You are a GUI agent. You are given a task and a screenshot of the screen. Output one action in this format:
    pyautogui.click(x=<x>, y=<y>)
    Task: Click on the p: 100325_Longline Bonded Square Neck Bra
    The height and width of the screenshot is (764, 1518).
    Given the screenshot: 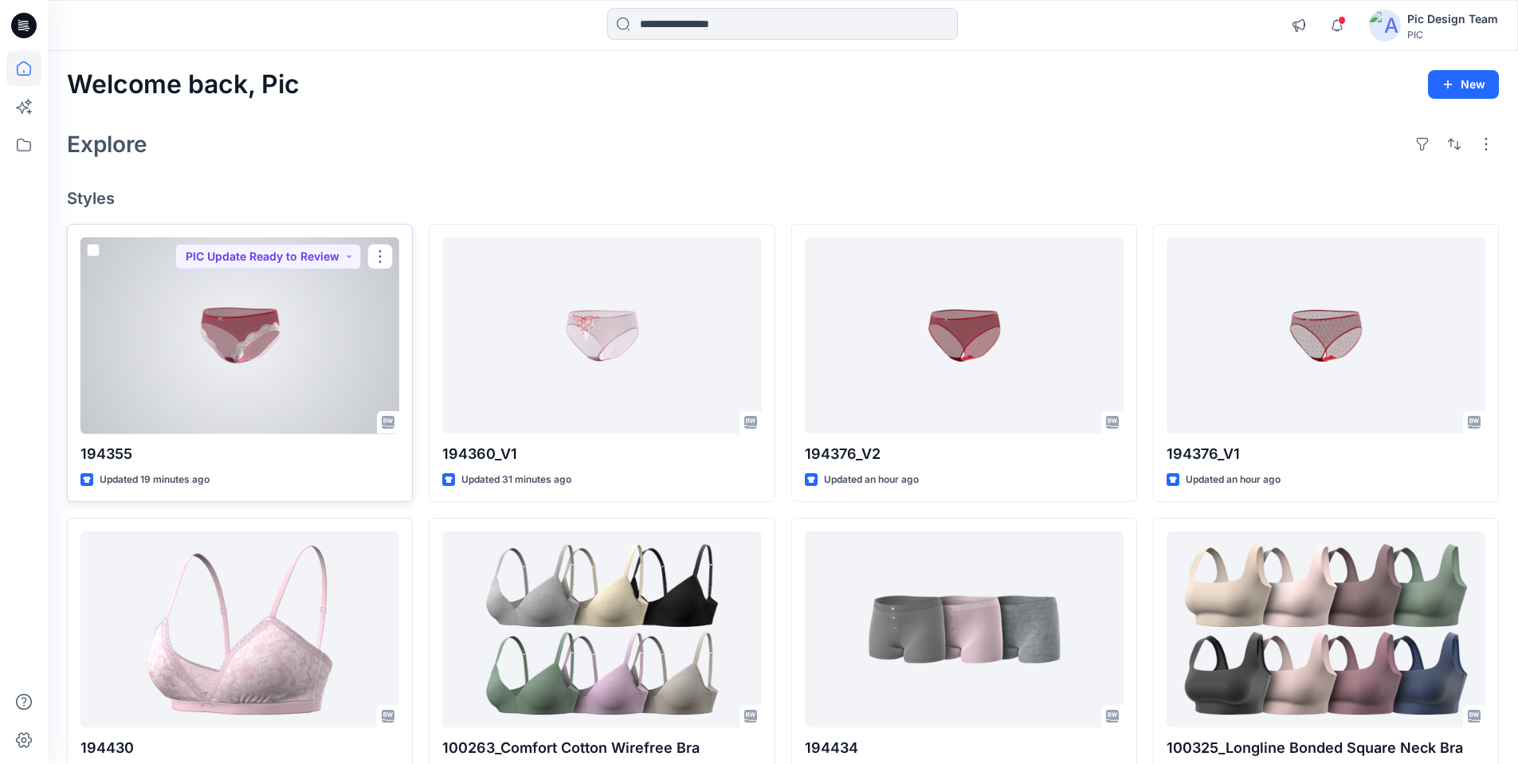 What is the action you would take?
    pyautogui.click(x=1326, y=748)
    